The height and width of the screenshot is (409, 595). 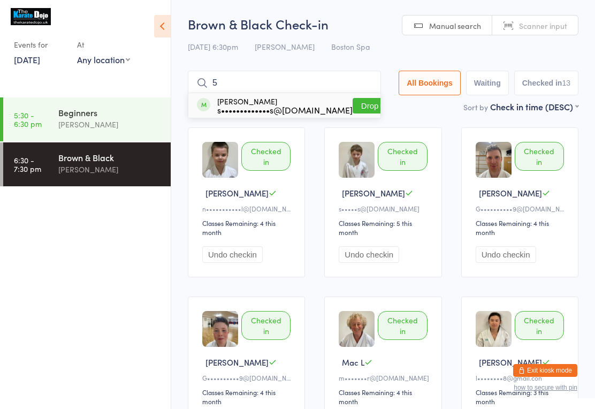 I want to click on button: All Bookings, so click(x=430, y=83).